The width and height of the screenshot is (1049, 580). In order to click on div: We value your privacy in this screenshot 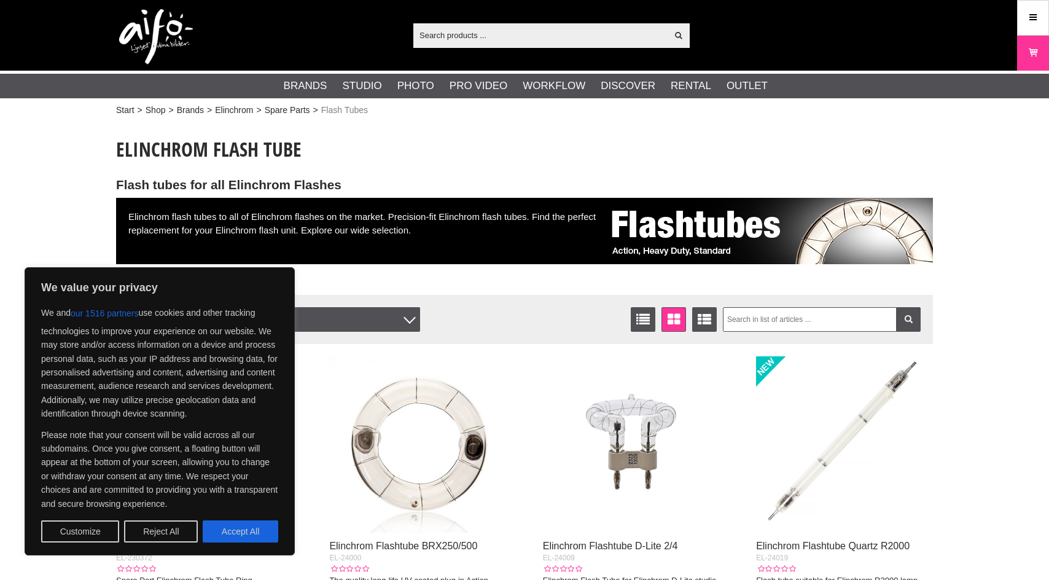, I will do `click(160, 411)`.